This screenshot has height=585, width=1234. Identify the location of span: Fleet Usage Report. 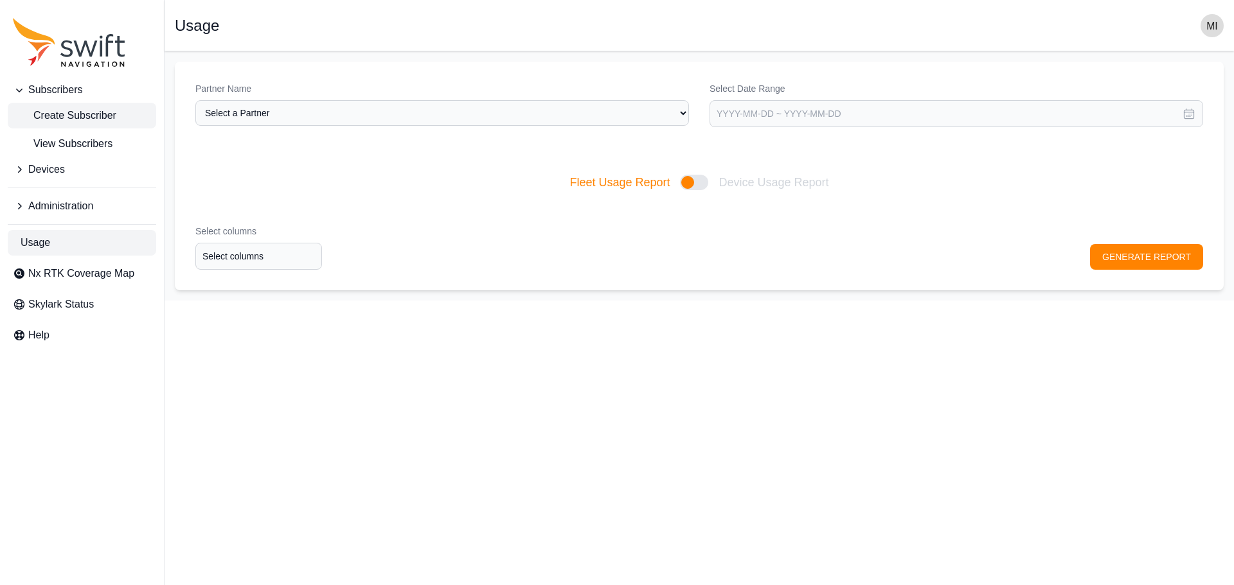
(619, 182).